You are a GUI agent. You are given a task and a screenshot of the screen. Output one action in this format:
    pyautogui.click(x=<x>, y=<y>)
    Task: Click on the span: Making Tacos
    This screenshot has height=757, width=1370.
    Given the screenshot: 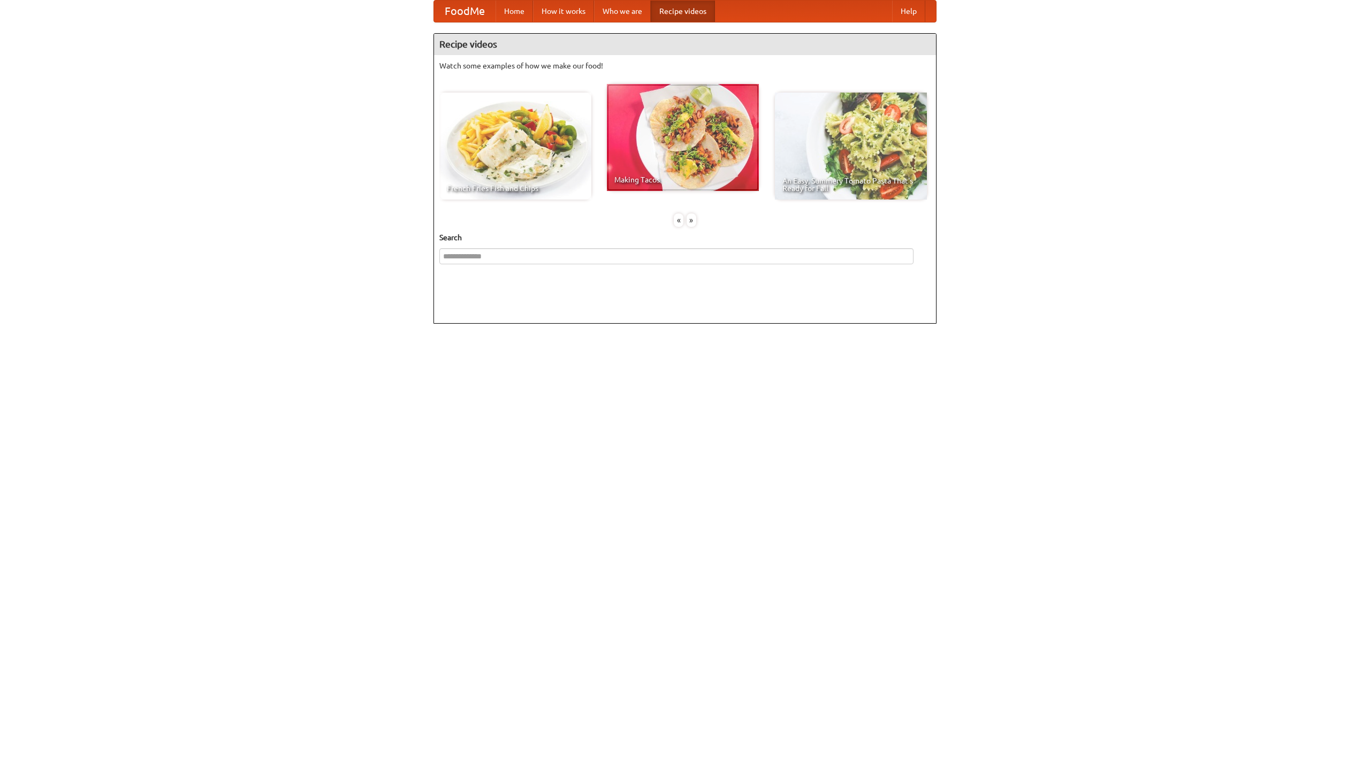 What is the action you would take?
    pyautogui.click(x=683, y=180)
    